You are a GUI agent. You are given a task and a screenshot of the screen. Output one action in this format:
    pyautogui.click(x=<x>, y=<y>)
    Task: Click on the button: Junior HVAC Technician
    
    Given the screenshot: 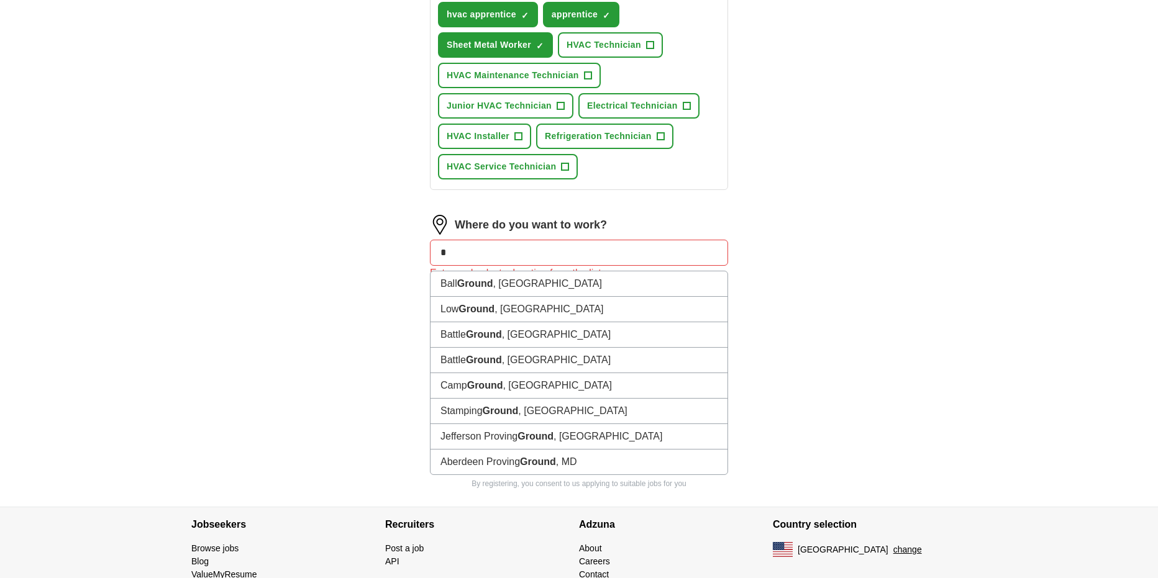 What is the action you would take?
    pyautogui.click(x=506, y=106)
    